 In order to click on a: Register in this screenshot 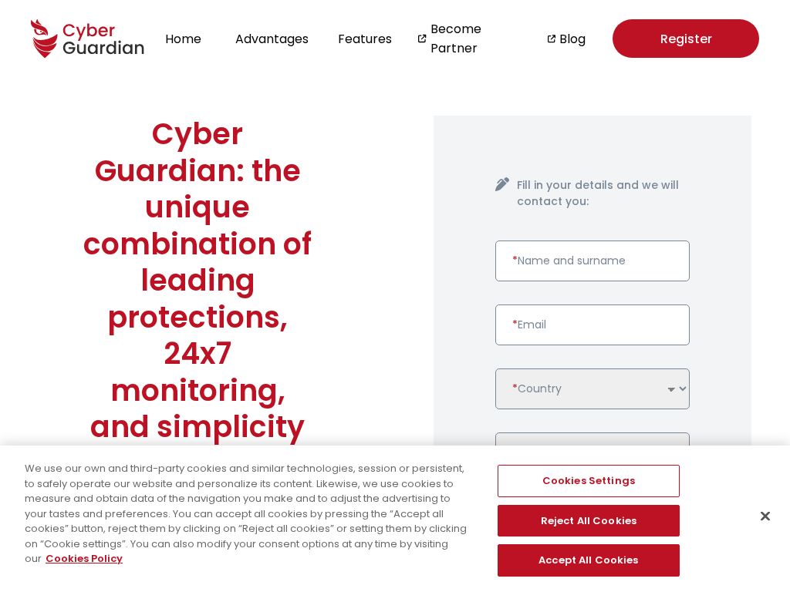, I will do `click(686, 39)`.